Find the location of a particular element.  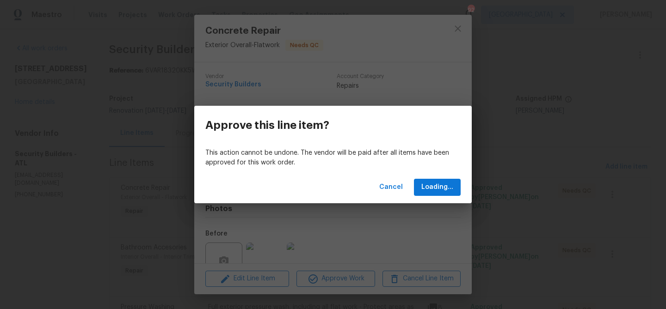

button: Cancel is located at coordinates (391, 187).